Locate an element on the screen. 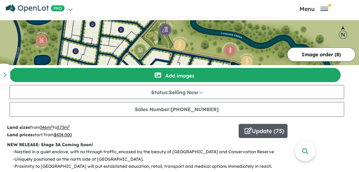 This screenshot has height=172, width=359. p: NEW RELEASE: Stage 3A Coming Soon! is located at coordinates (179, 145).